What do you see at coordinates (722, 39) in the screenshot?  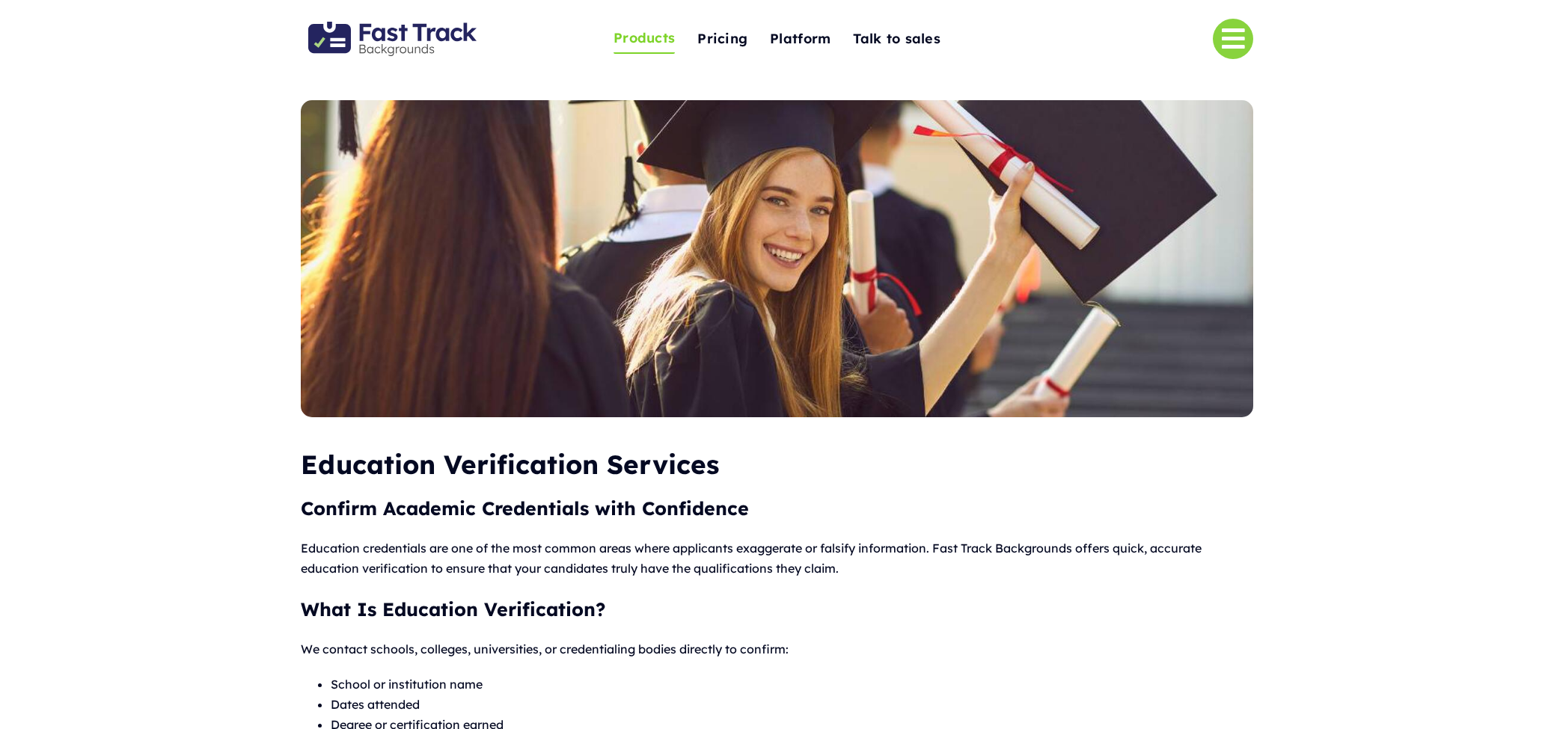 I see `span: Pricing` at bounding box center [722, 39].